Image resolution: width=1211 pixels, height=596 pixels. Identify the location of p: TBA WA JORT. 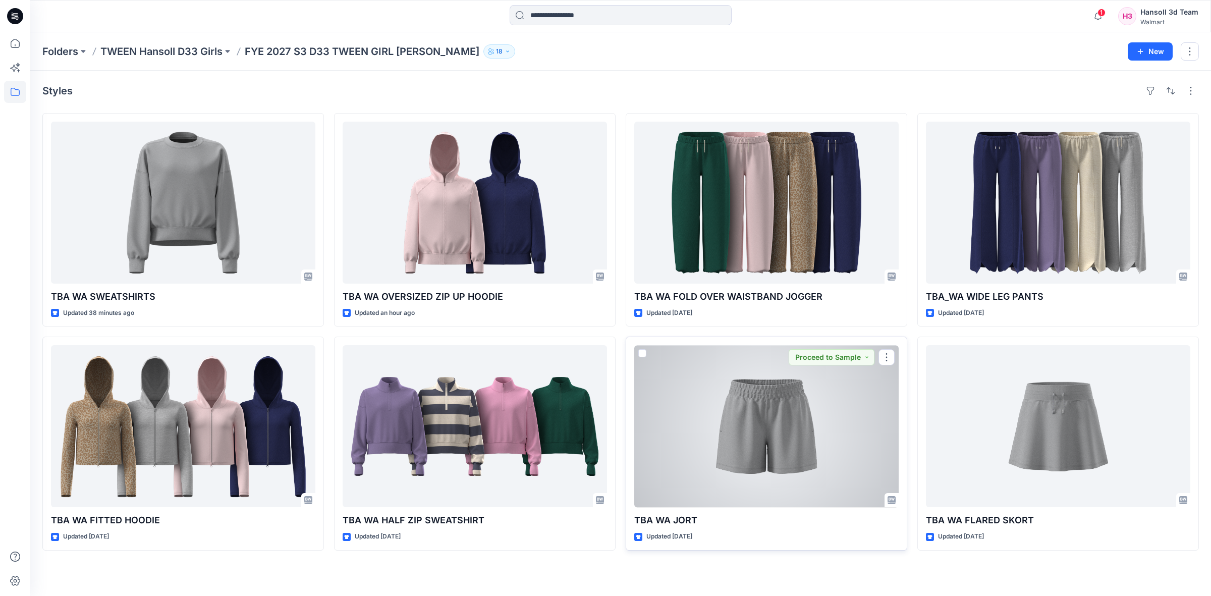
(767, 520).